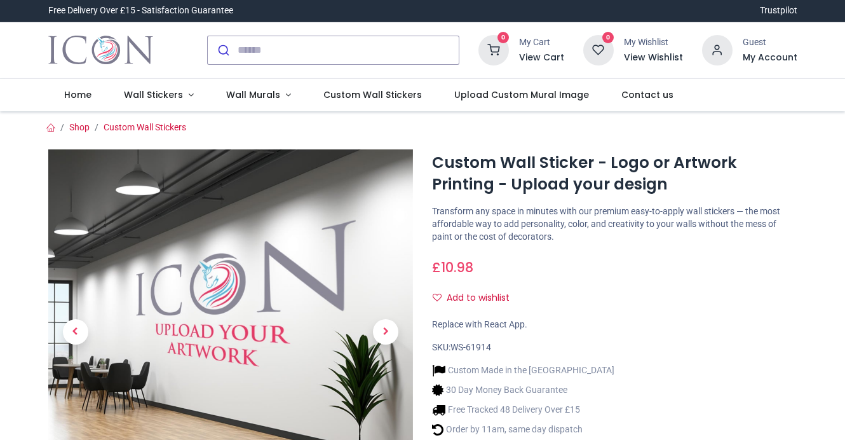  Describe the element at coordinates (522, 95) in the screenshot. I see `span: Upload Custom Mural Image` at that location.